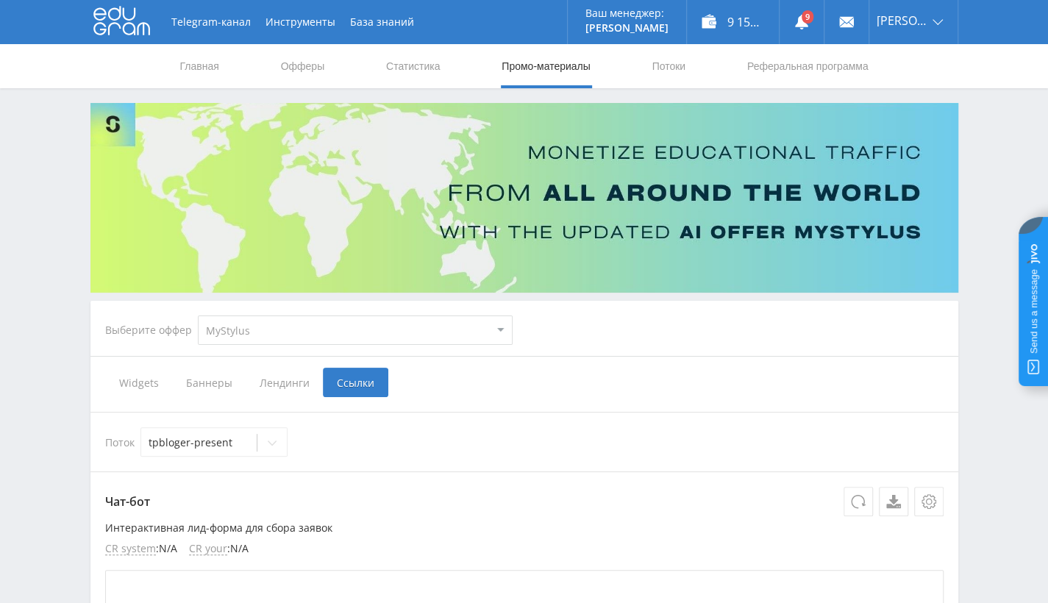 The image size is (1048, 603). I want to click on span: Лендинги, so click(284, 382).